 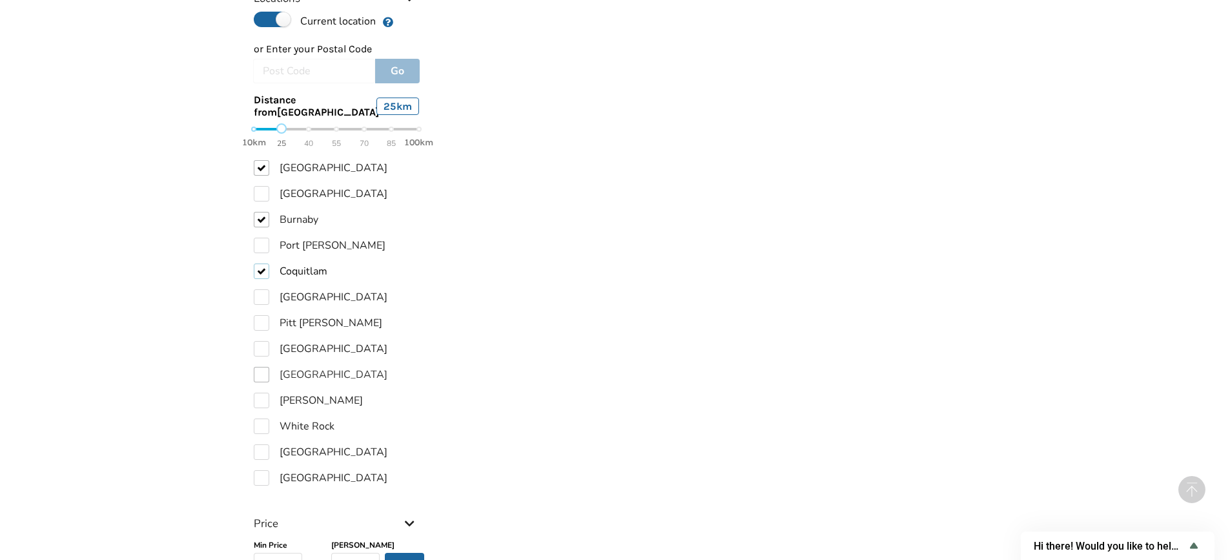 I want to click on span: 25, so click(x=281, y=143).